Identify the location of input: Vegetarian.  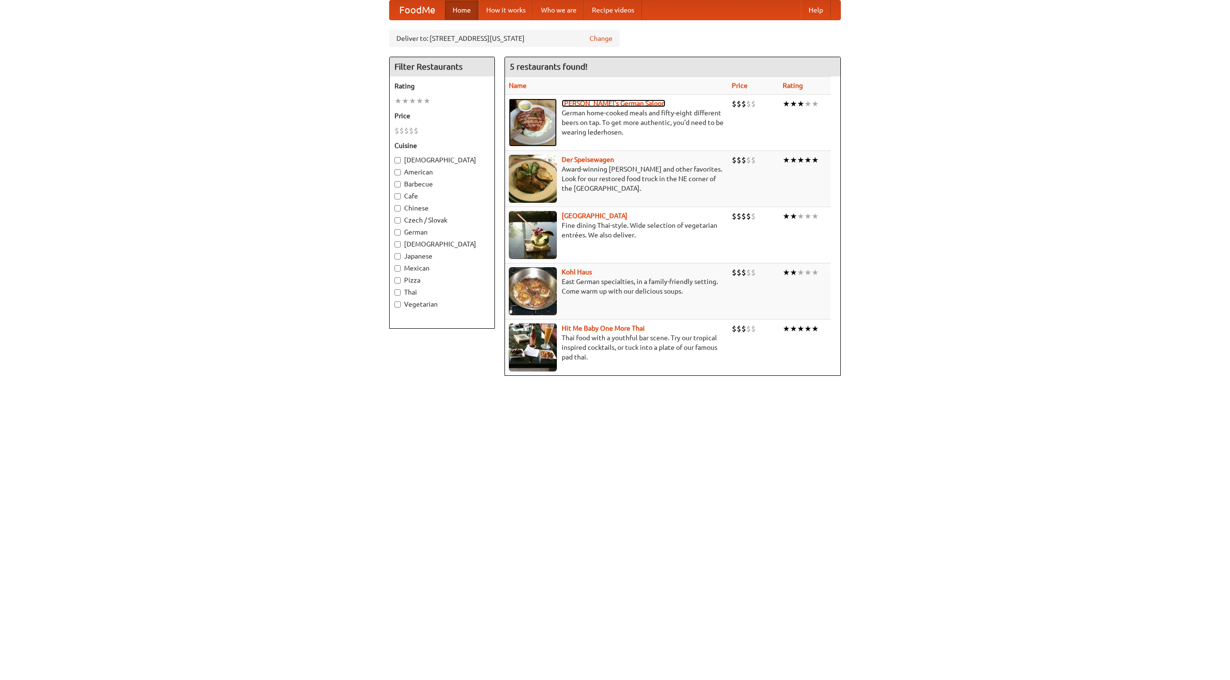
(397, 304).